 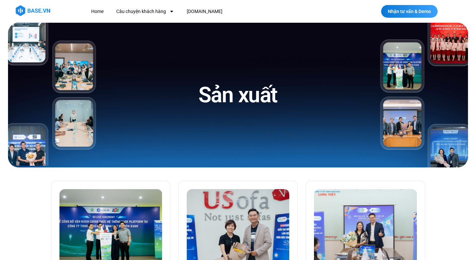 What do you see at coordinates (409, 11) in the screenshot?
I see `a: Nhận tư vấn & Demo` at bounding box center [409, 11].